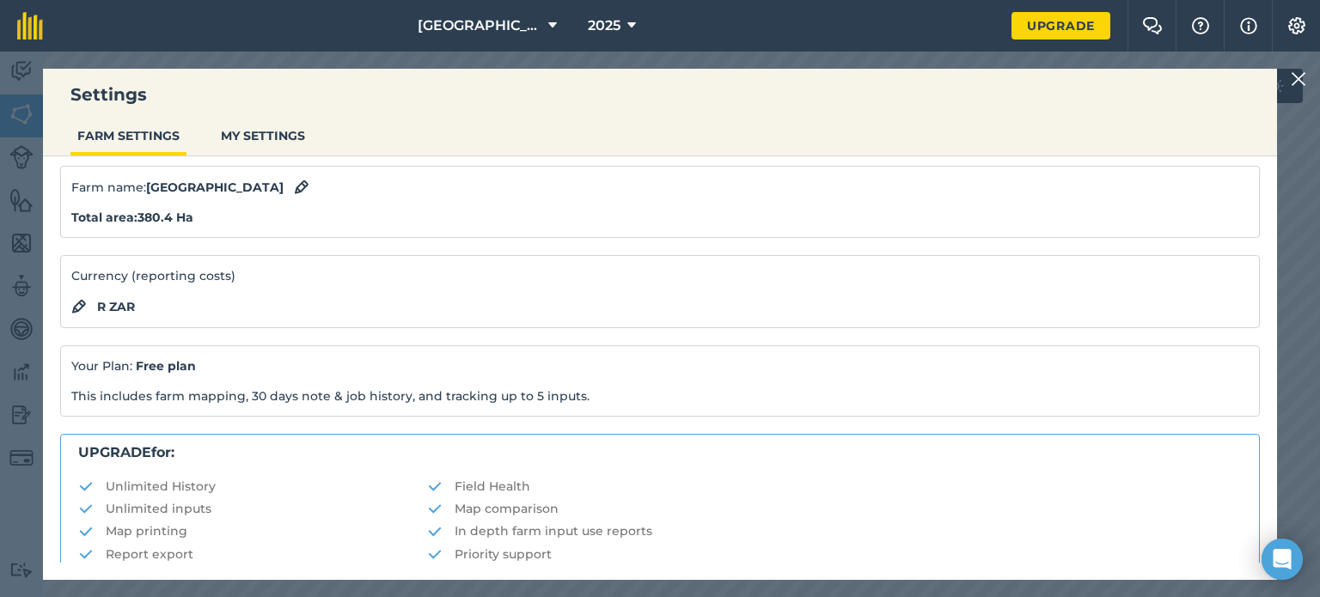  What do you see at coordinates (253, 554) in the screenshot?
I see `li: Report export` at bounding box center [253, 554].